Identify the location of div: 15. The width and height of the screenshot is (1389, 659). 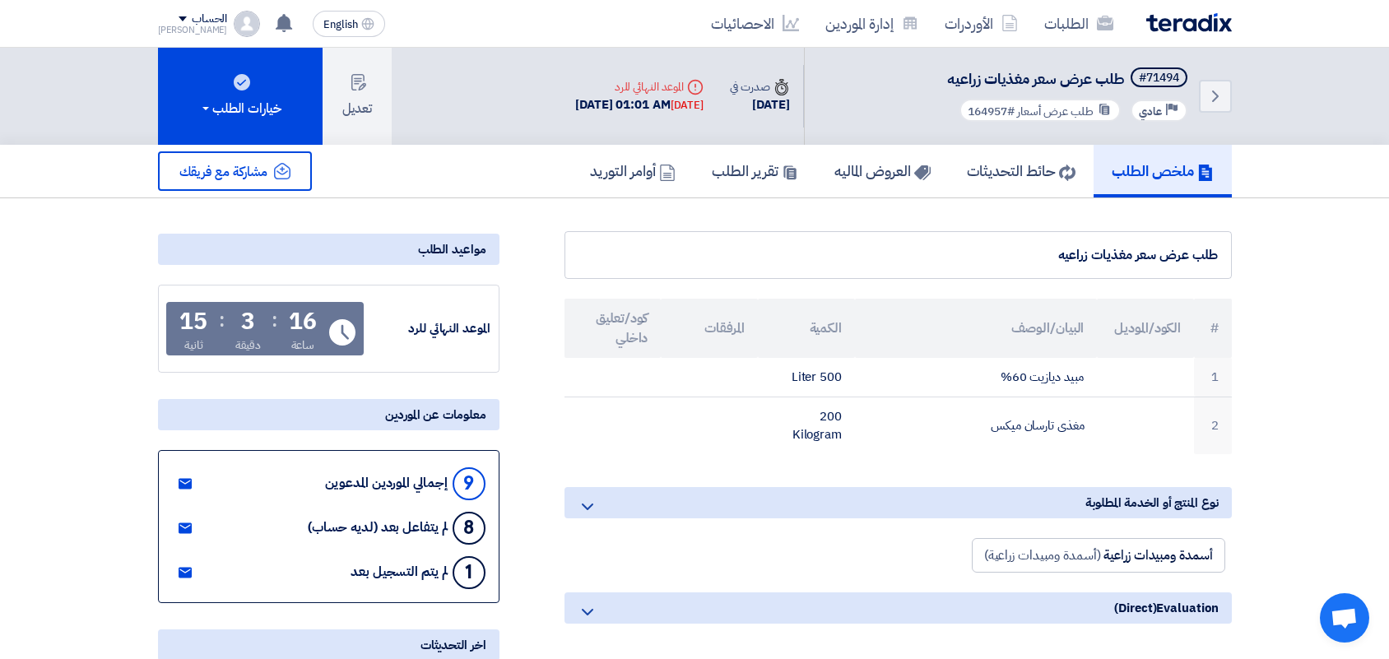
(193, 322).